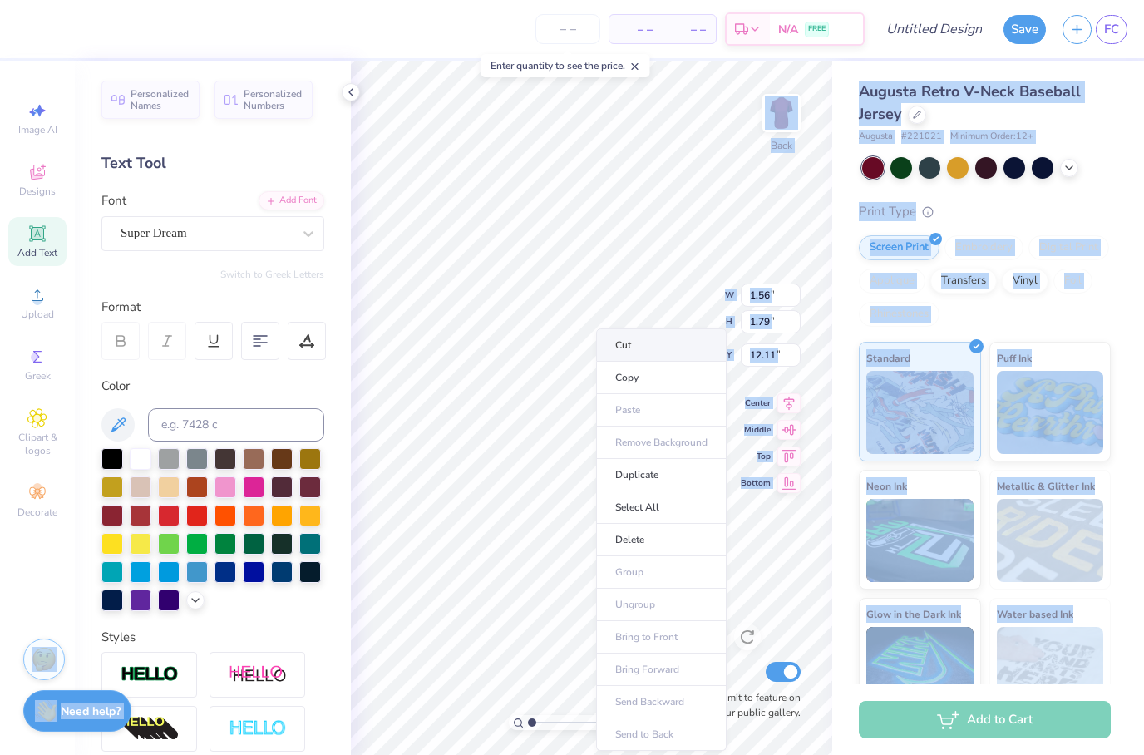 Image resolution: width=1144 pixels, height=755 pixels. I want to click on div: Applique, so click(892, 281).